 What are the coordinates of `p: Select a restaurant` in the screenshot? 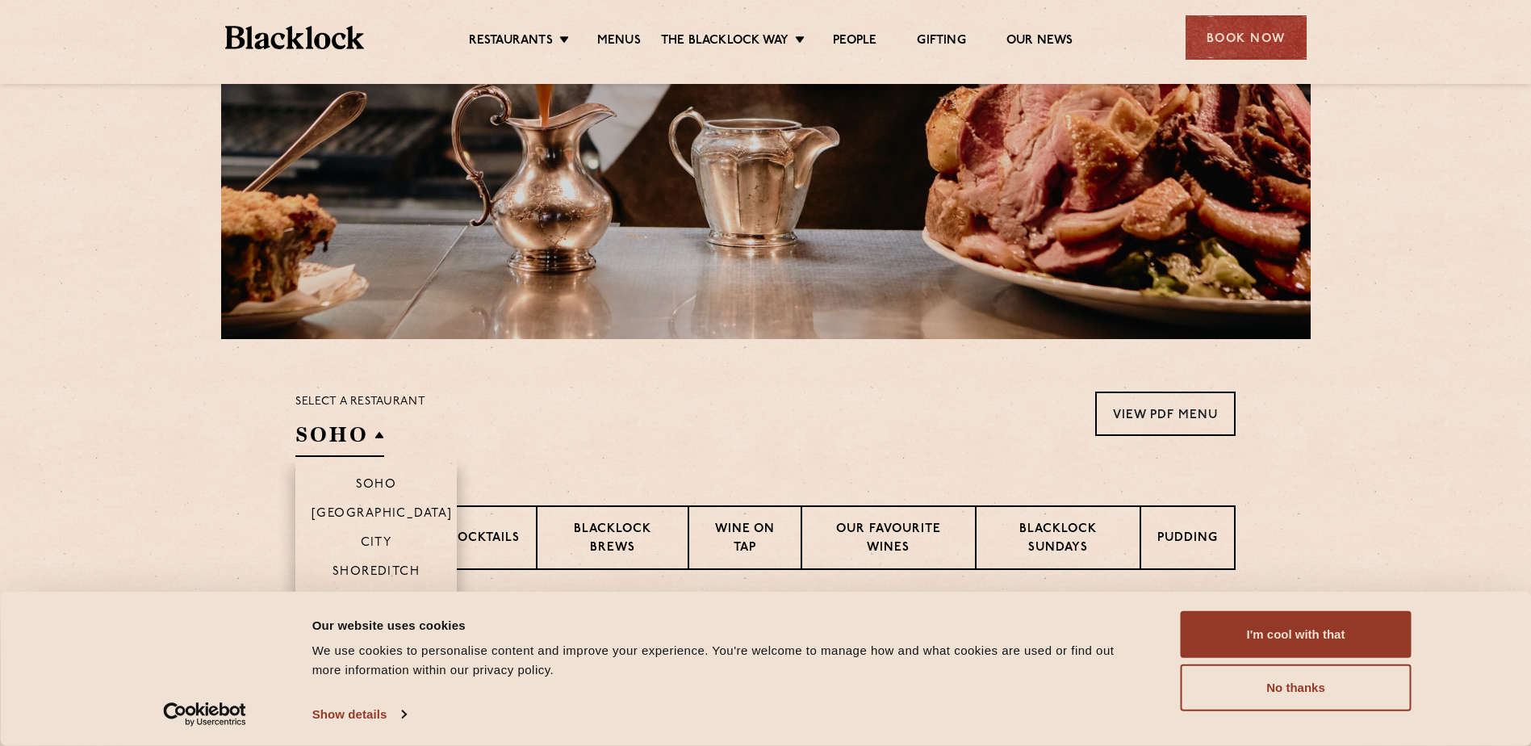 It's located at (360, 402).